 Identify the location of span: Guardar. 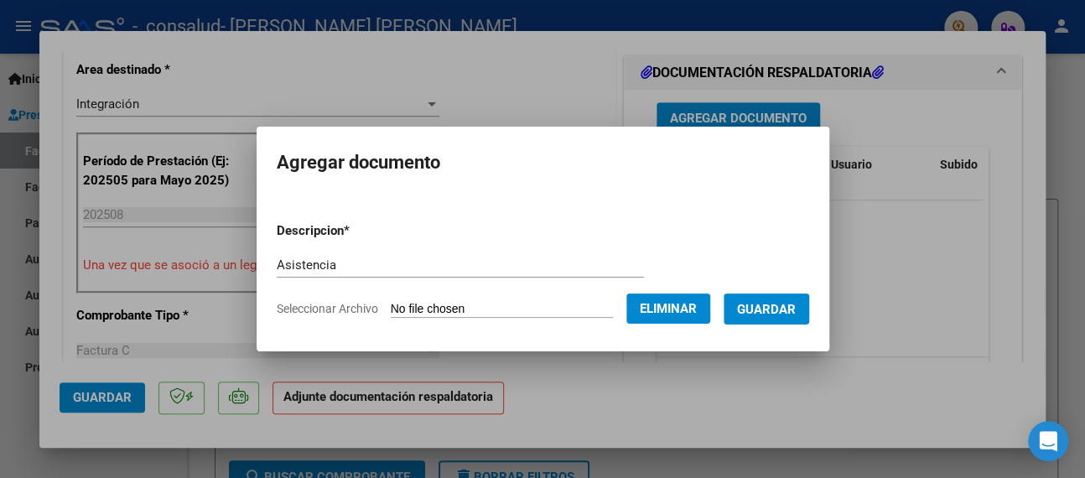
(767, 309).